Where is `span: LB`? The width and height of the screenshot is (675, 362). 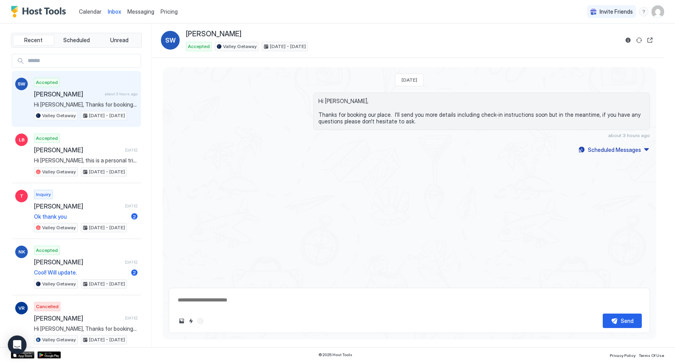
span: LB is located at coordinates (22, 140).